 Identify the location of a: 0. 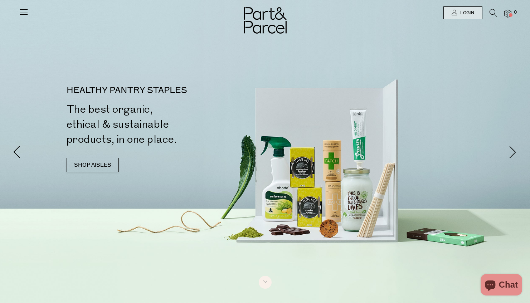
(508, 13).